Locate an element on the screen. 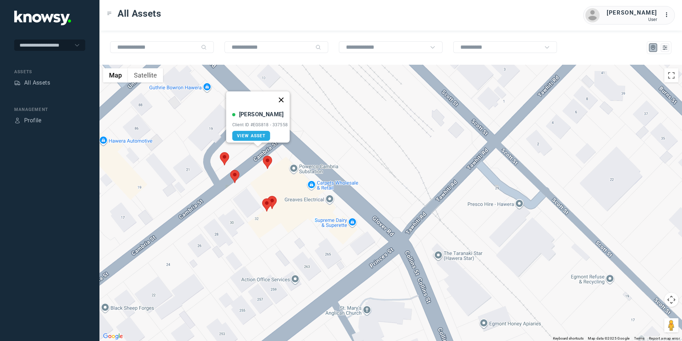 This screenshot has width=682, height=341. button: Show street map is located at coordinates (115, 75).